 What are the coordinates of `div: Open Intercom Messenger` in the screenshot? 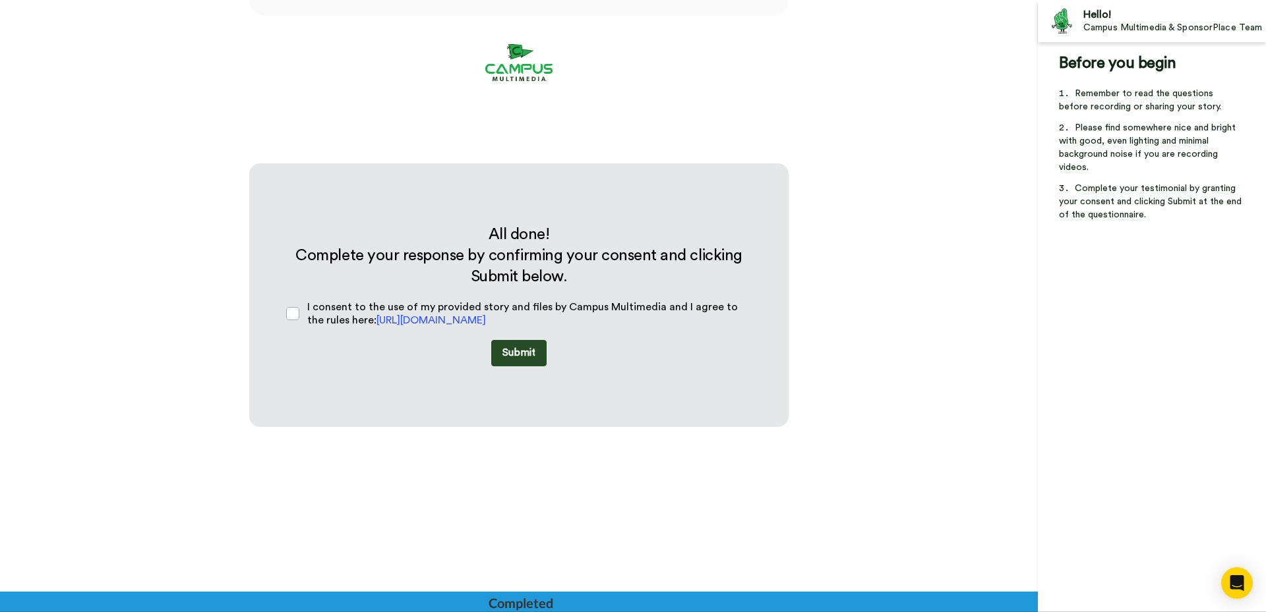 It's located at (1237, 583).